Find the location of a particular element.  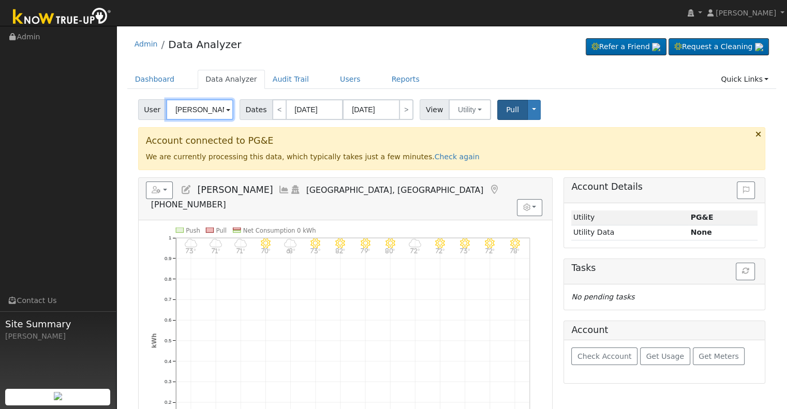

button: Get Usage is located at coordinates (665, 357).